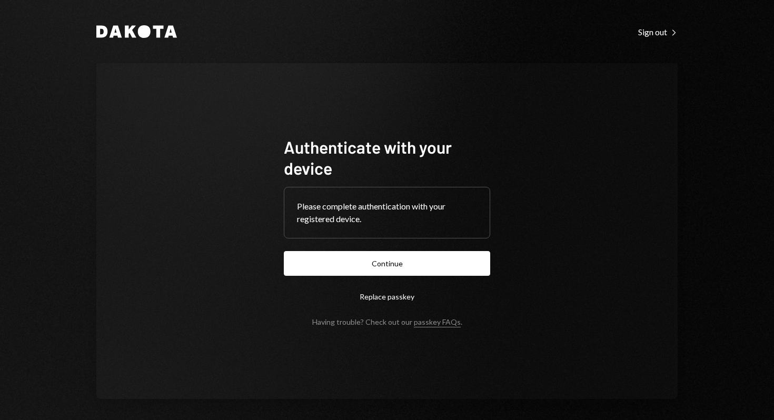 This screenshot has height=420, width=774. I want to click on div: Sign out, so click(657, 32).